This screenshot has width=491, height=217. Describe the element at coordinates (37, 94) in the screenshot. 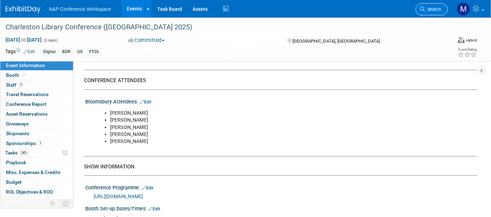

I see `a: Travel Reservations` at that location.